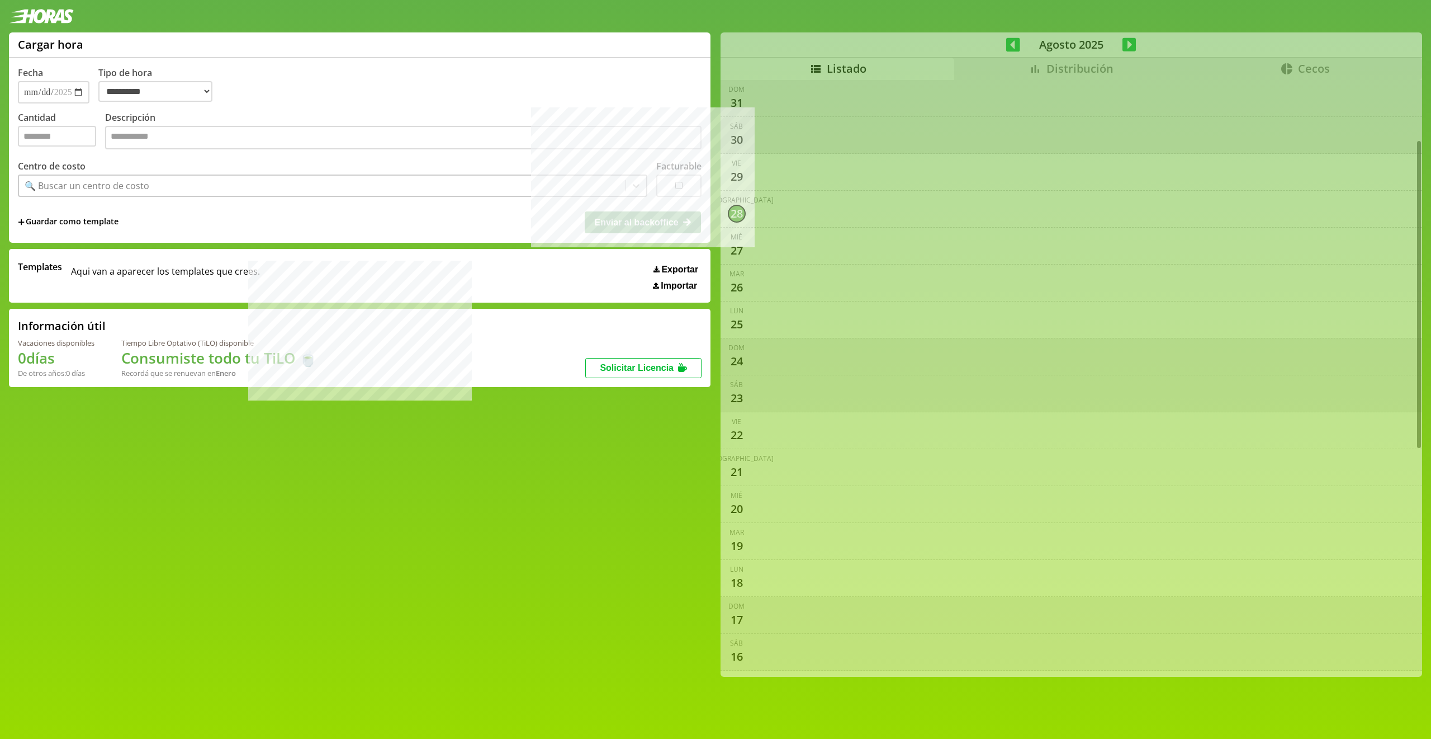 Image resolution: width=1431 pixels, height=739 pixels. I want to click on label: Facturable, so click(679, 166).